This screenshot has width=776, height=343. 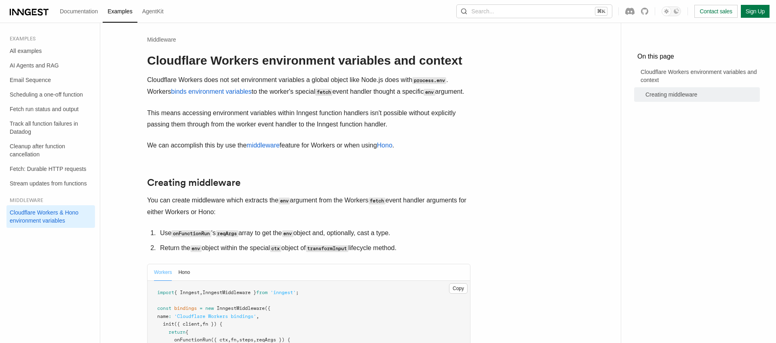 I want to click on span: Scheduling a one-off function, so click(x=52, y=107).